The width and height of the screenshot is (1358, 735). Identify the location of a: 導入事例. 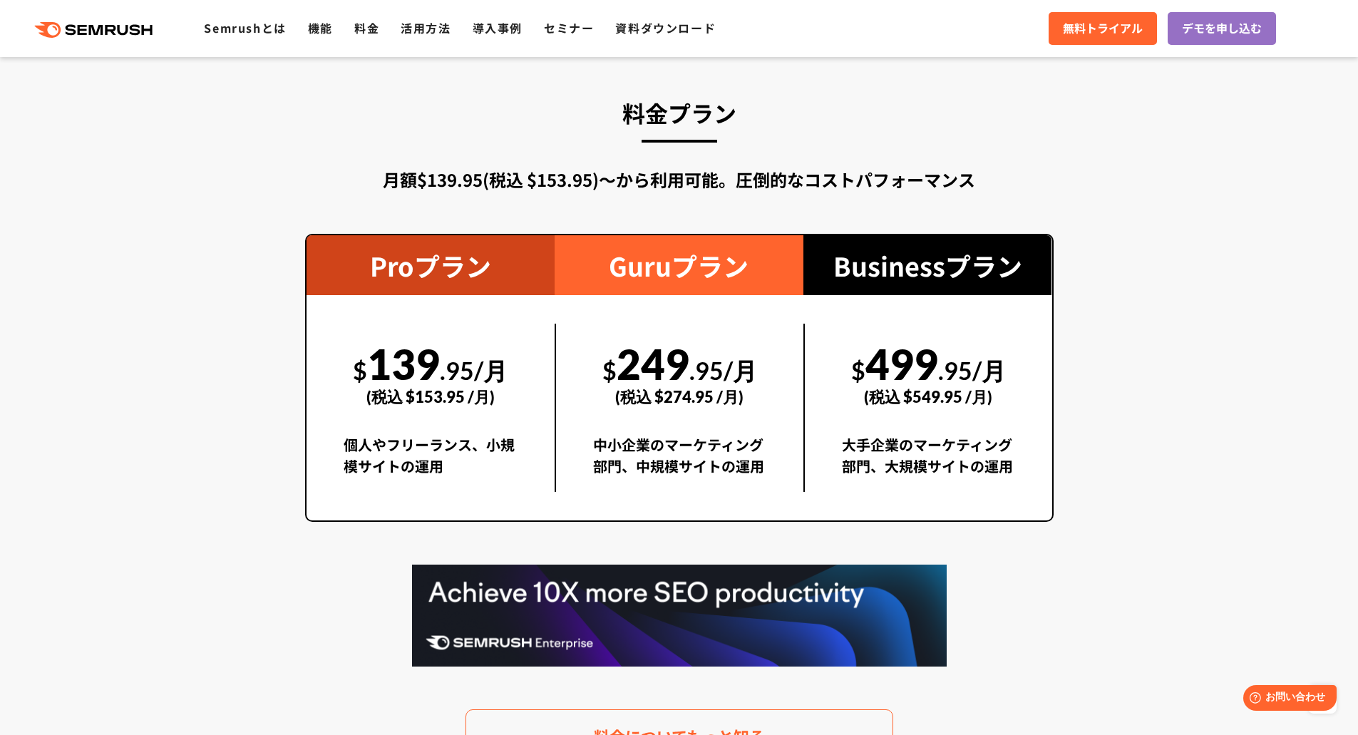
(498, 28).